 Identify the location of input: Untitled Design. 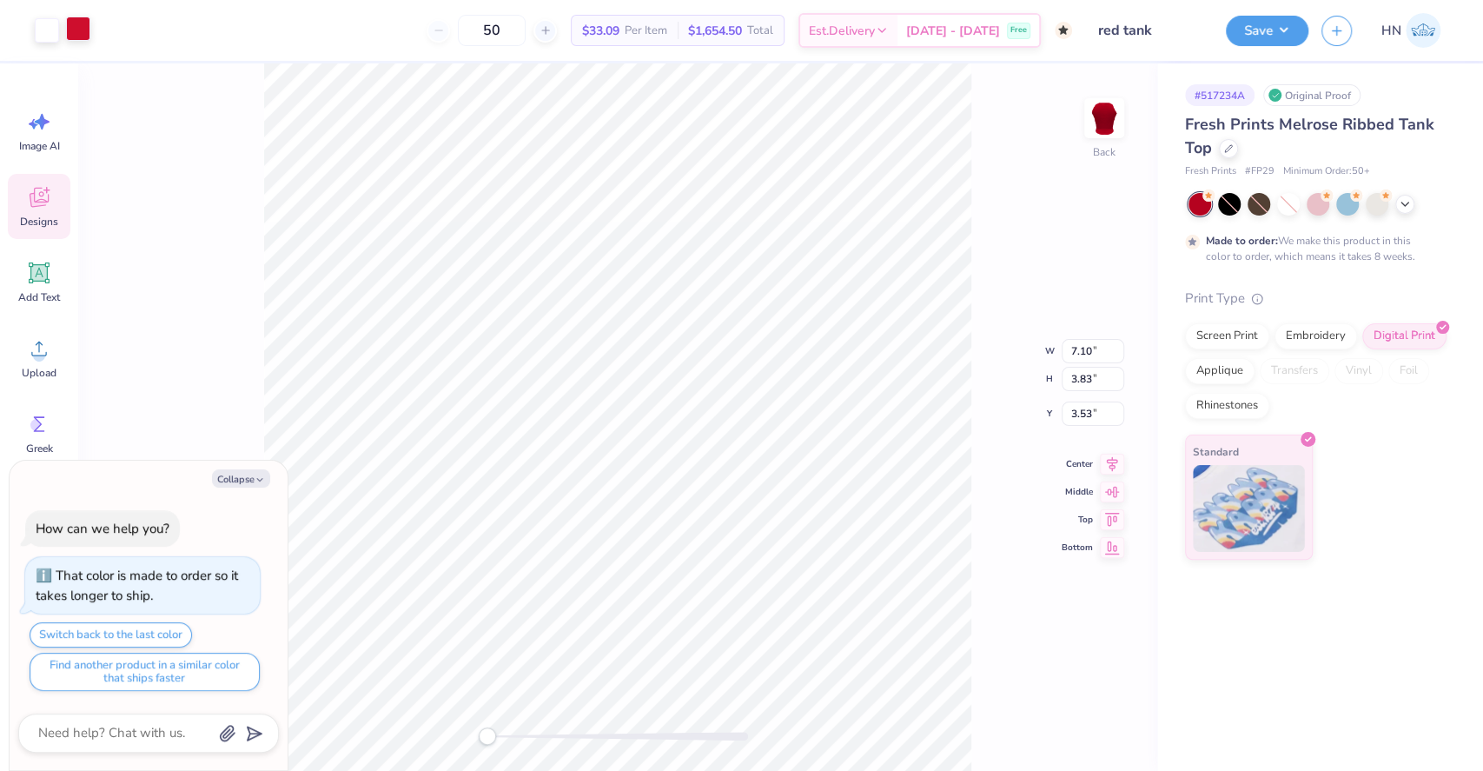
(1149, 30).